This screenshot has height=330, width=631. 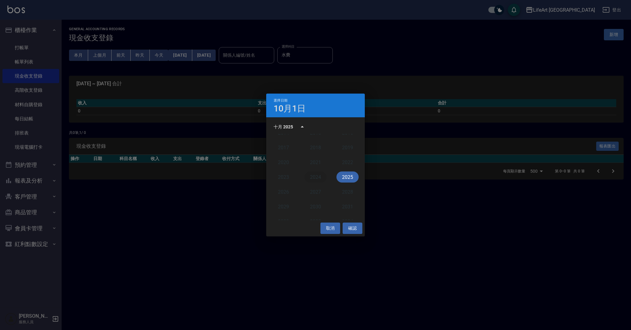 What do you see at coordinates (280, 100) in the screenshot?
I see `span: 選擇日期` at bounding box center [280, 100].